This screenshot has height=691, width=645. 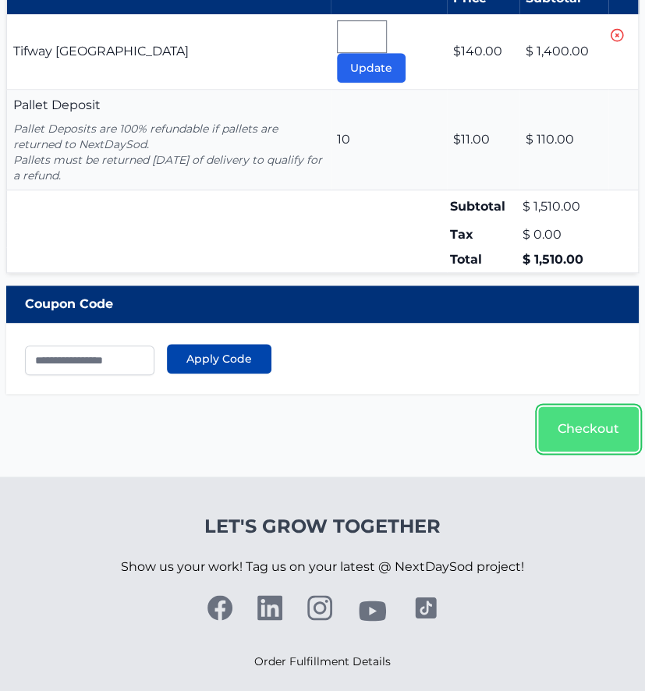 I want to click on p: Show us your work! Tag us on your latest @ NextDaySod project!, so click(x=322, y=567).